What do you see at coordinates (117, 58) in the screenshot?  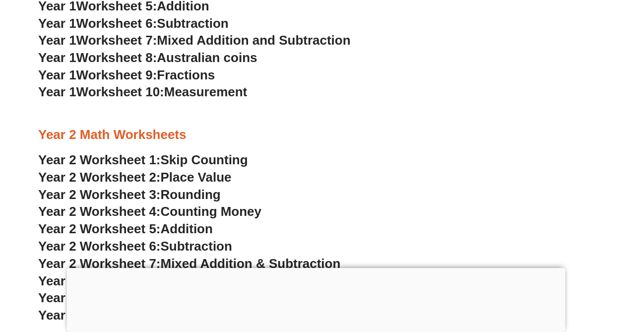 I see `span: Worksheet 8:` at bounding box center [117, 58].